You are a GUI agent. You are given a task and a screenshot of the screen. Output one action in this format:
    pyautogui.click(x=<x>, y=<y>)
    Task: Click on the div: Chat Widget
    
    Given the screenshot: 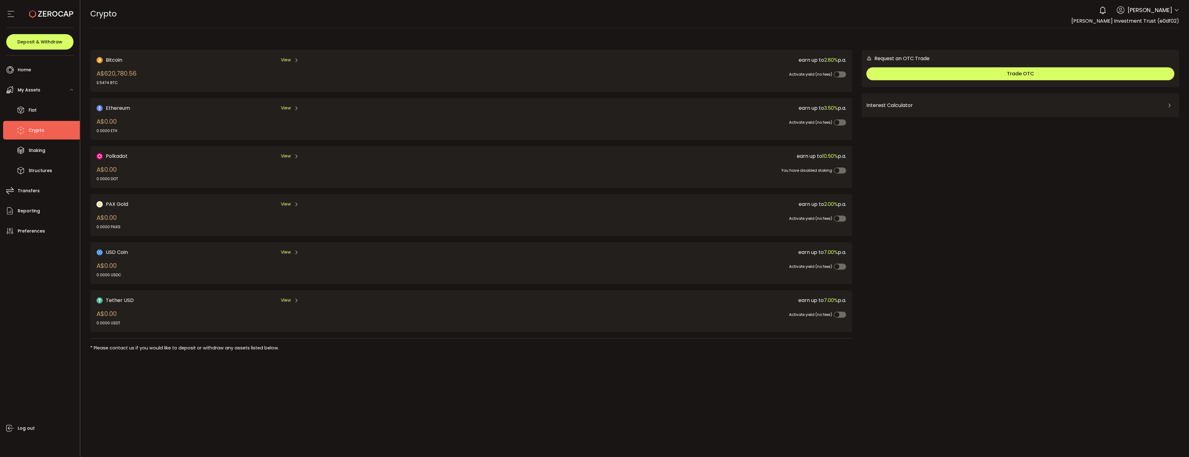 What is the action you would take?
    pyautogui.click(x=1119, y=333)
    